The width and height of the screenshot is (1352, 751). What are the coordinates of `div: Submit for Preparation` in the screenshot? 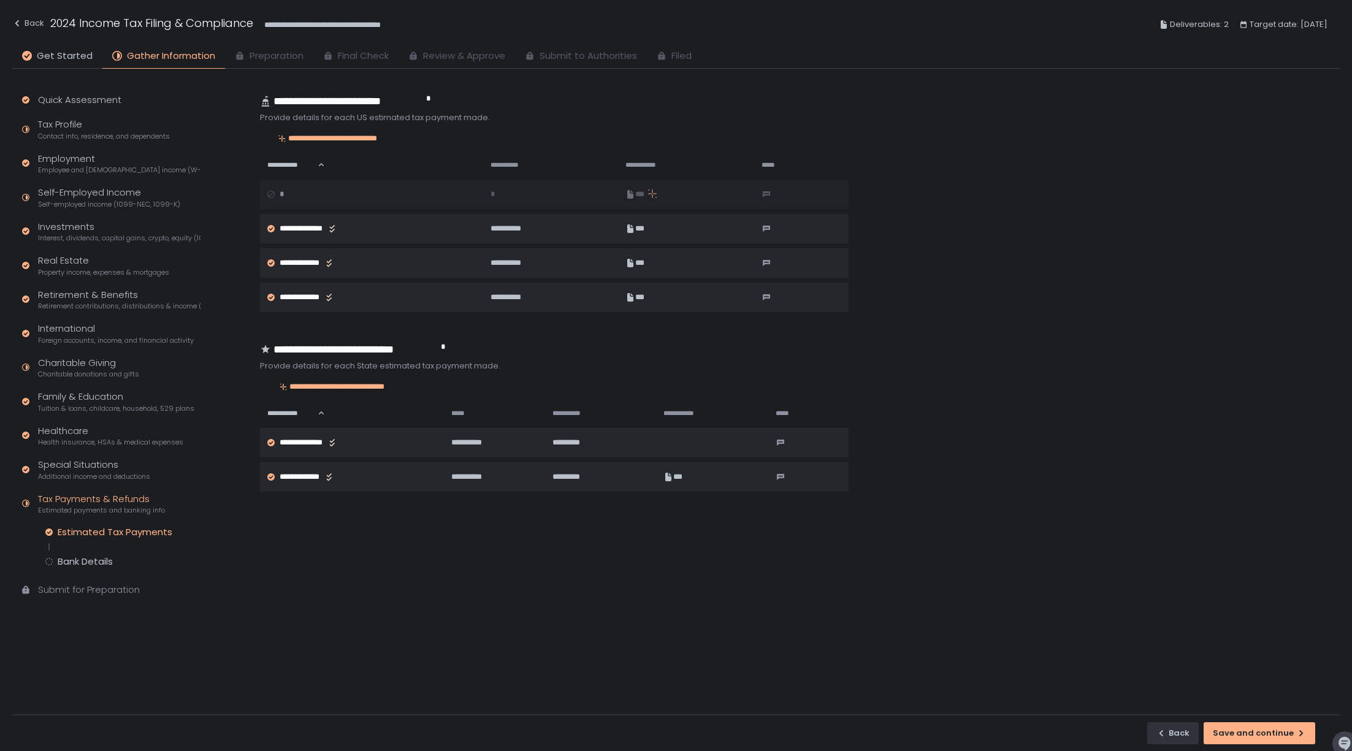 It's located at (89, 590).